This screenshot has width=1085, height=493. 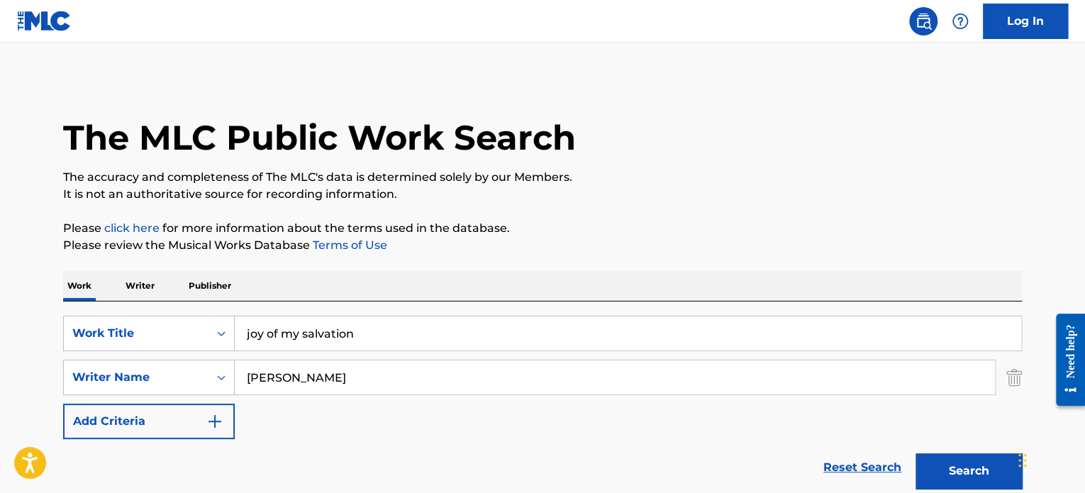 I want to click on a: Terms of Use, so click(x=348, y=245).